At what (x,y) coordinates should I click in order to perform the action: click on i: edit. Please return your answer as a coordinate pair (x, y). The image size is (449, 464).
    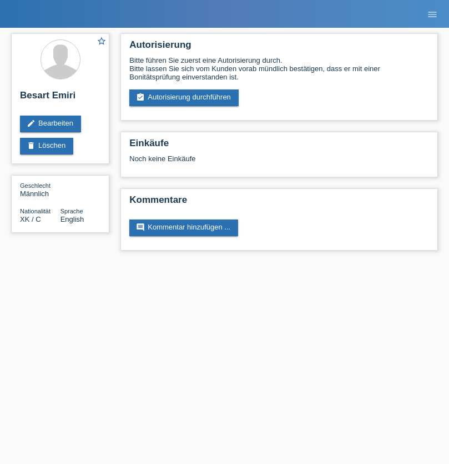
    Looking at the image, I should click on (31, 123).